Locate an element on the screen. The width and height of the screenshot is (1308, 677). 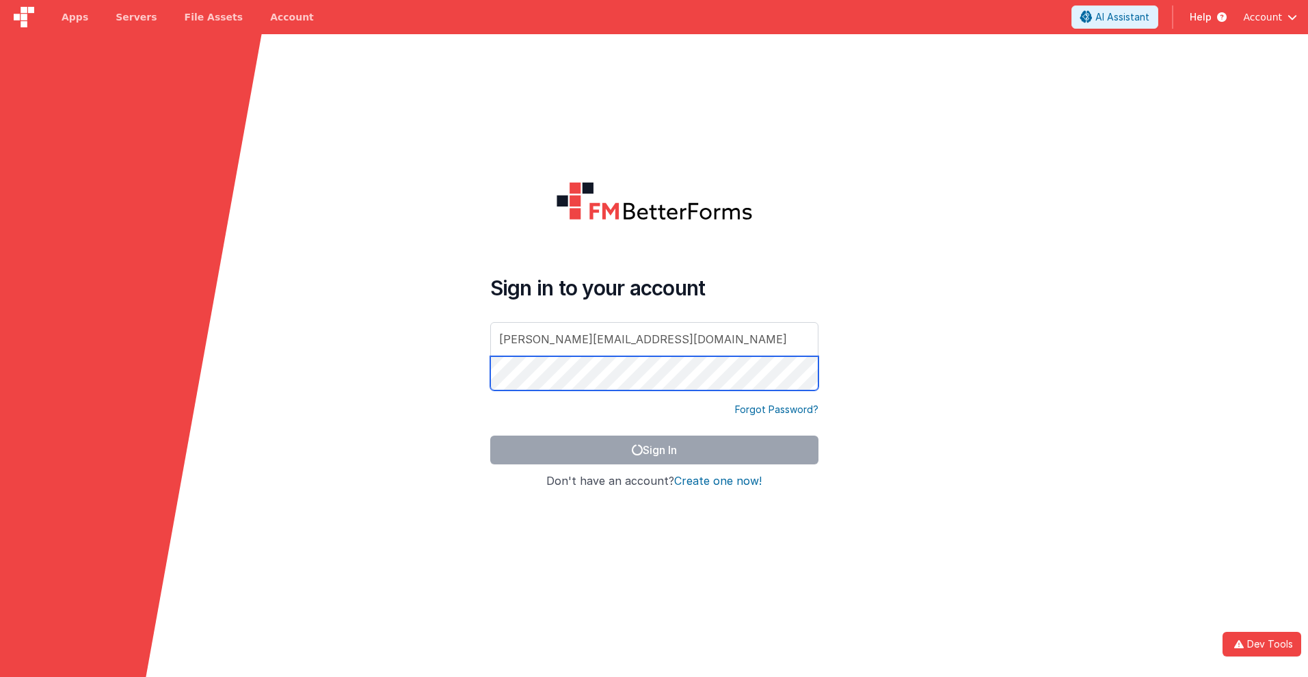
h4: Sign in to your account is located at coordinates (654, 288).